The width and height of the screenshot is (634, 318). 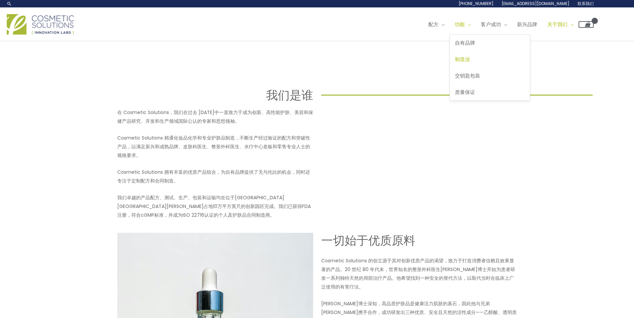 I want to click on a: 查看购物车，空, so click(x=586, y=25).